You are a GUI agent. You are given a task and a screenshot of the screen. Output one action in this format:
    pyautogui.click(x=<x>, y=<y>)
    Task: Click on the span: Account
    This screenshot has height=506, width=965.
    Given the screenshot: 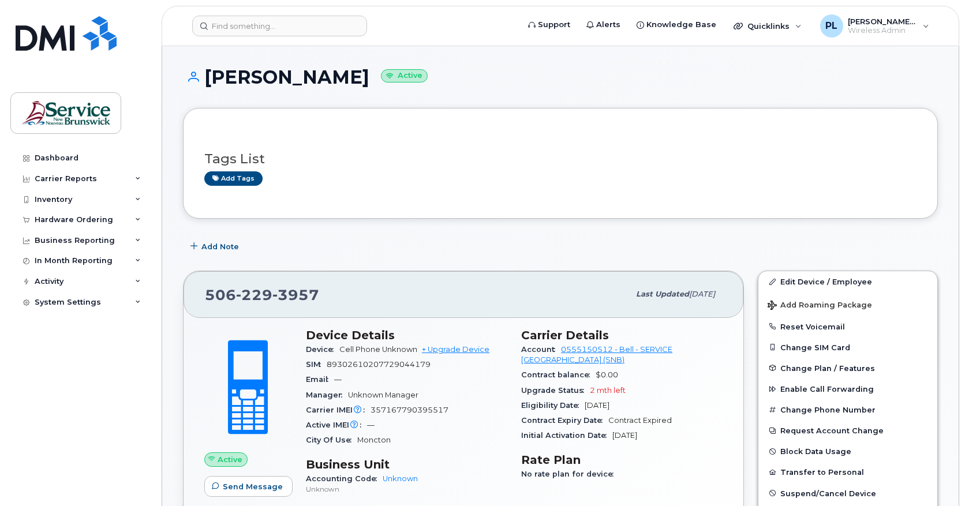 What is the action you would take?
    pyautogui.click(x=541, y=349)
    